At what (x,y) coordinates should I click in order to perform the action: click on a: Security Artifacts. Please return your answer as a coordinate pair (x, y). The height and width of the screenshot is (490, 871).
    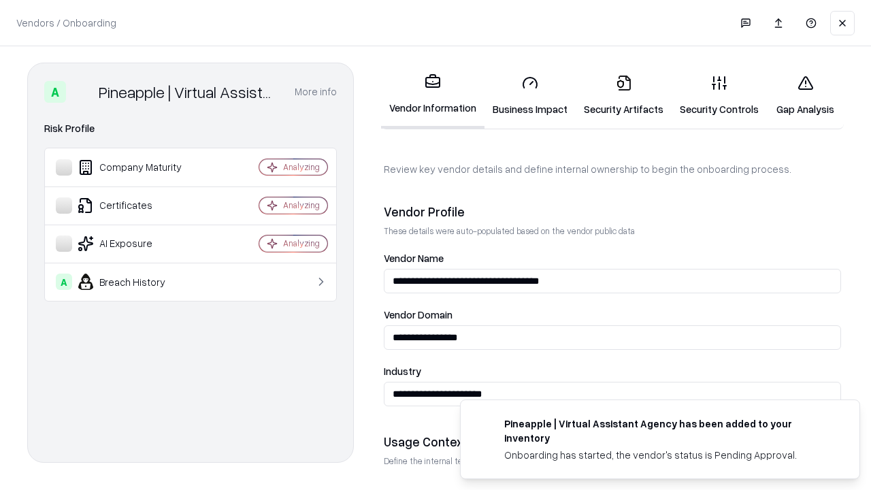
    Looking at the image, I should click on (623, 95).